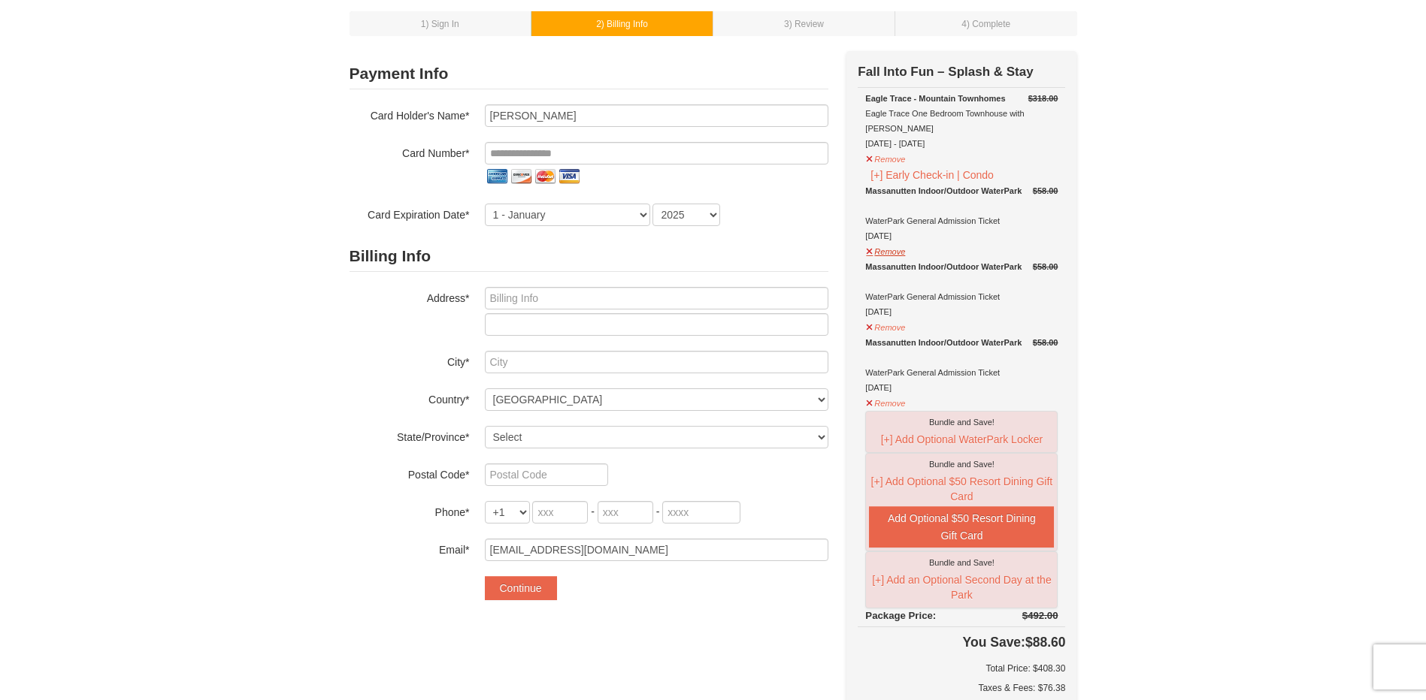 This screenshot has height=700, width=1426. Describe the element at coordinates (932, 175) in the screenshot. I see `button: [+] Early Check-in | Condo` at that location.